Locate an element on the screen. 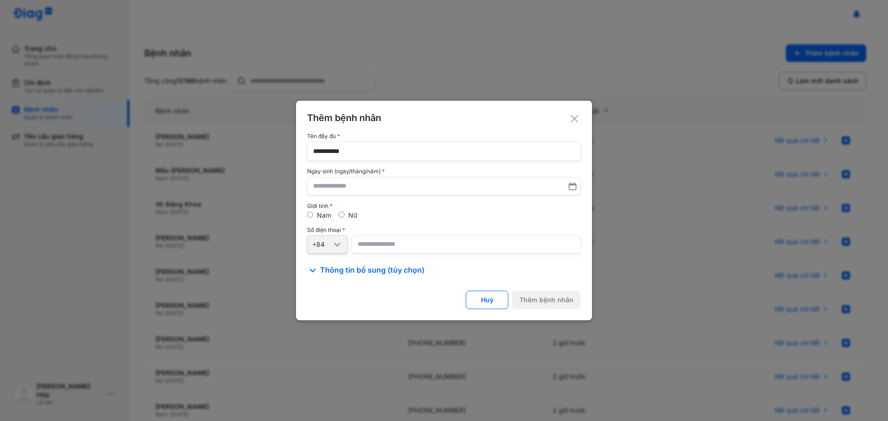  div: Giới tính is located at coordinates (444, 206).